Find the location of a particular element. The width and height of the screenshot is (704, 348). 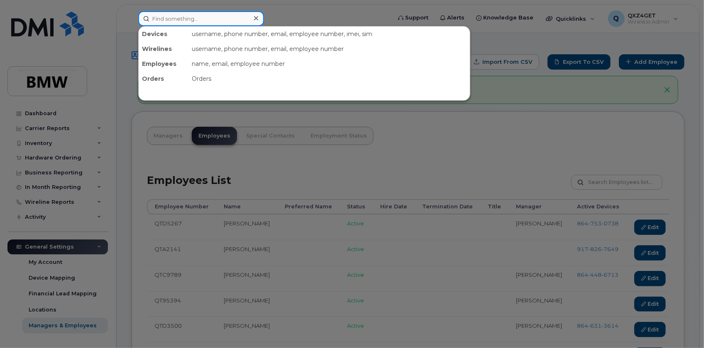

div: name, email, employee number is located at coordinates (329, 64).